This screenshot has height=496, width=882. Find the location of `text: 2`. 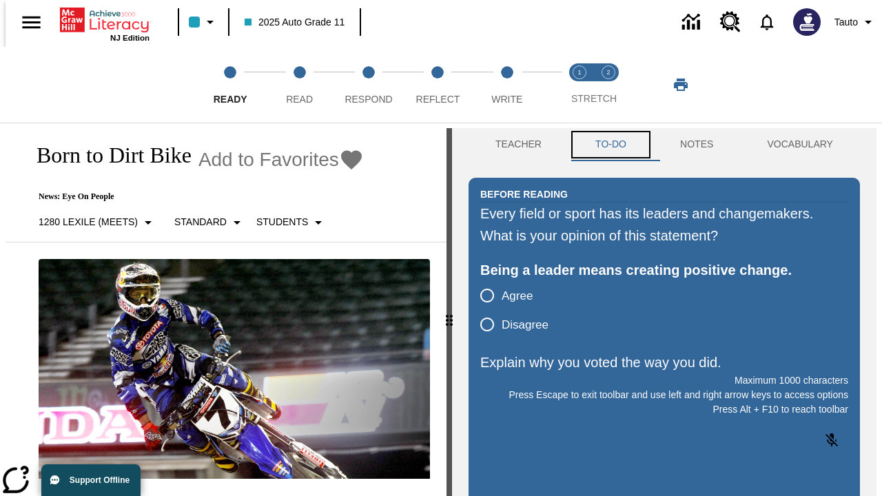

text: 2 is located at coordinates (607, 72).